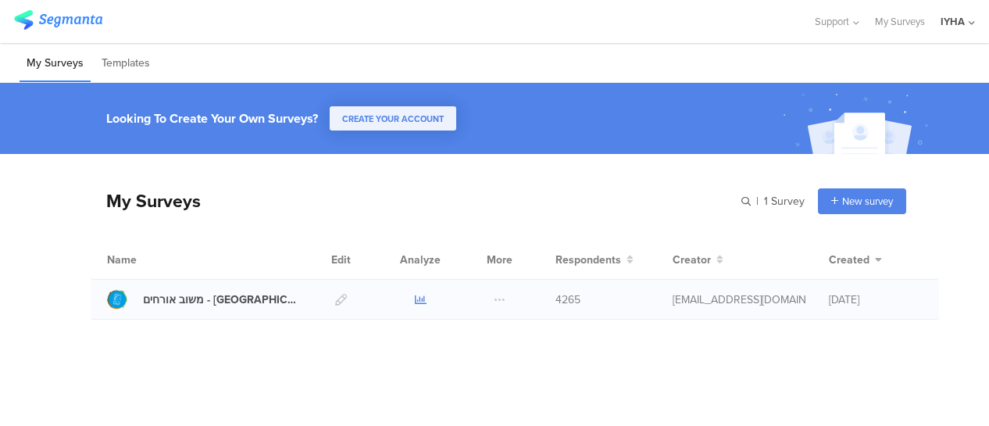 This screenshot has width=989, height=426. What do you see at coordinates (420, 259) in the screenshot?
I see `div: Analyze` at bounding box center [420, 259].